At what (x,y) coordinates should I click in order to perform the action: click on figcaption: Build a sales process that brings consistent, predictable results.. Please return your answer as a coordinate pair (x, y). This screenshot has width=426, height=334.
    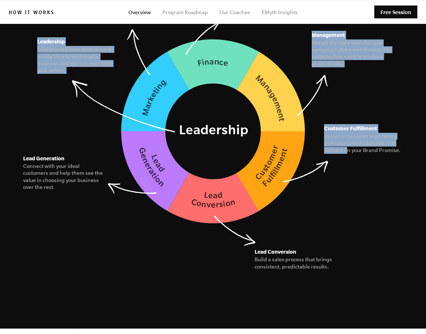
    Looking at the image, I should click on (295, 263).